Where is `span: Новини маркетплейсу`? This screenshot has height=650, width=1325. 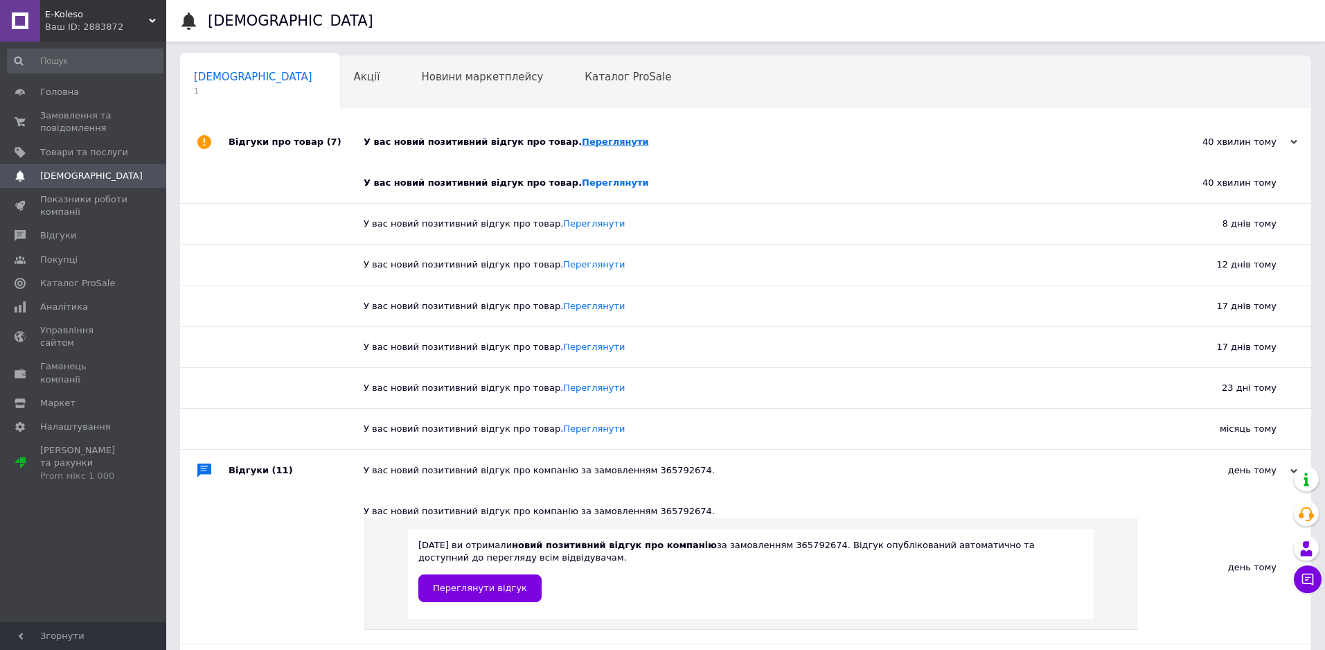
span: Новини маркетплейсу is located at coordinates (482, 77).